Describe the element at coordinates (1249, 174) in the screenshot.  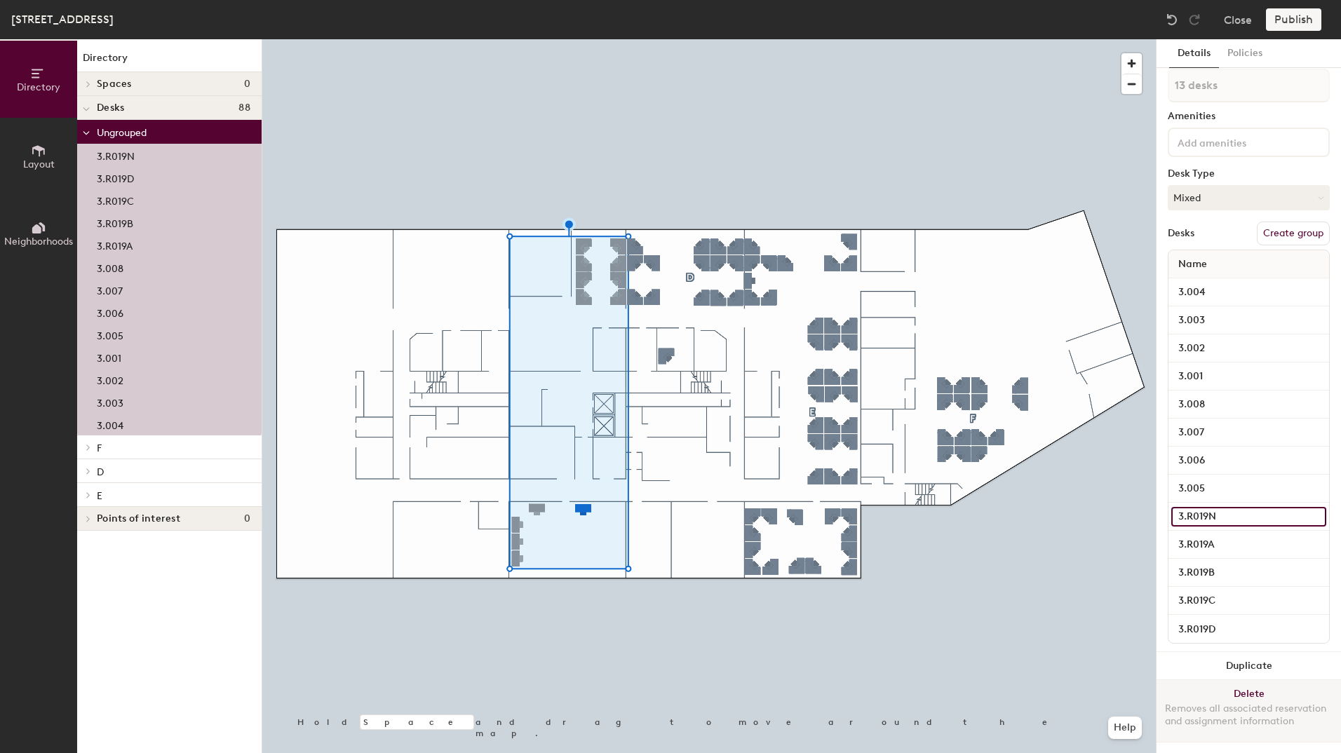
I see `div: Desk Type` at that location.